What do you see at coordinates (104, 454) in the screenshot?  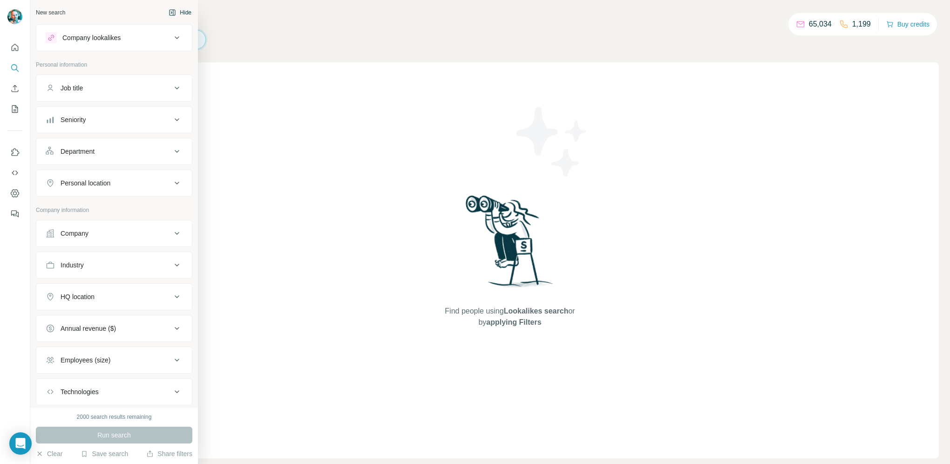 I see `button: Save search` at bounding box center [104, 454].